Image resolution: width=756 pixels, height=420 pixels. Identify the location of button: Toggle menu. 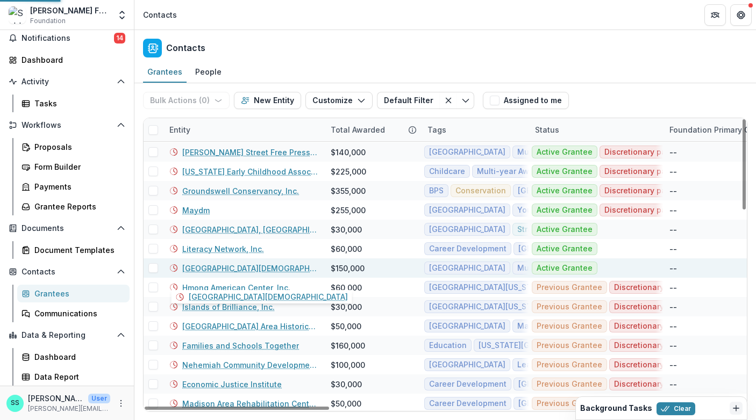
(465, 101).